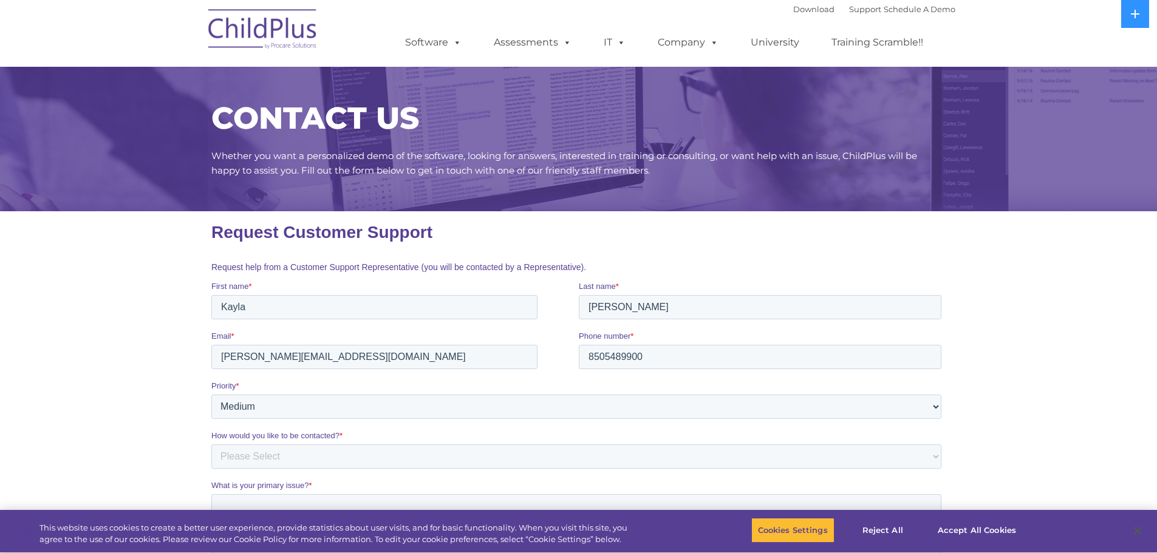 This screenshot has height=553, width=1157. I want to click on a: Training Scramble!!, so click(877, 43).